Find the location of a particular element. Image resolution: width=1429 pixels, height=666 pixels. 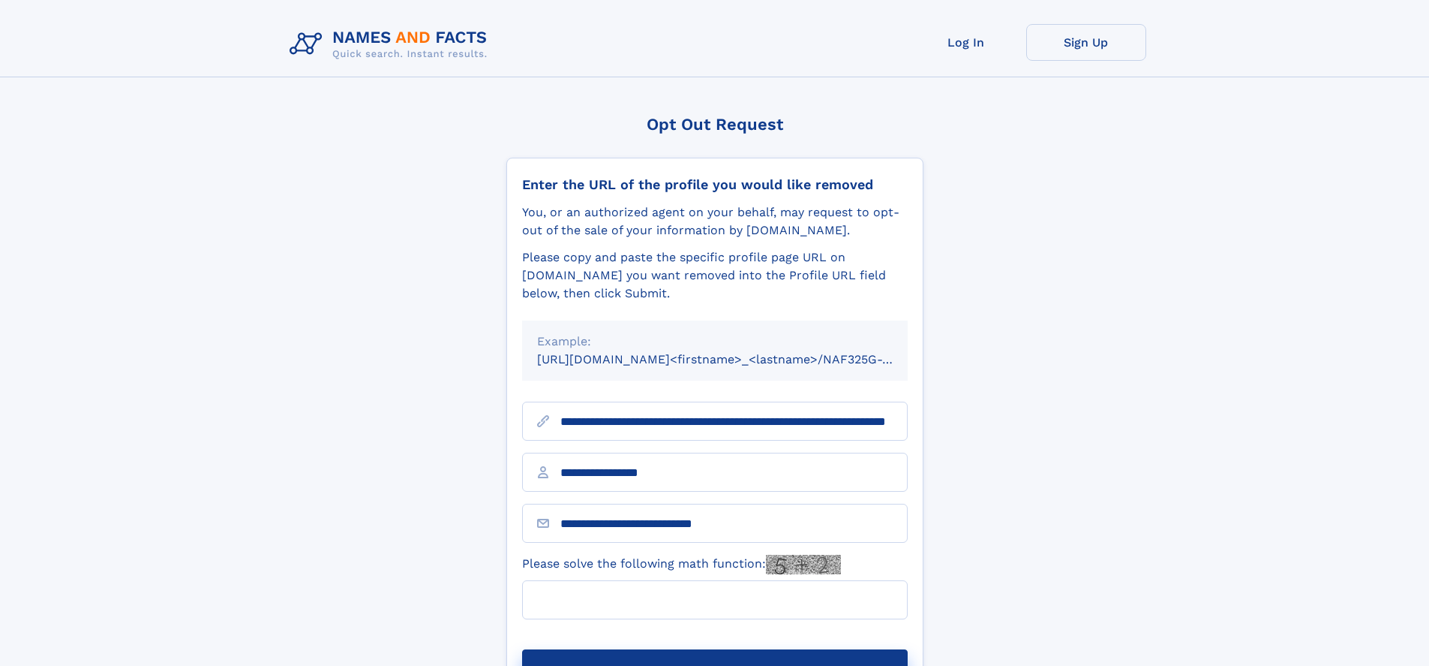

div: Opt Out Request is located at coordinates (715, 124).